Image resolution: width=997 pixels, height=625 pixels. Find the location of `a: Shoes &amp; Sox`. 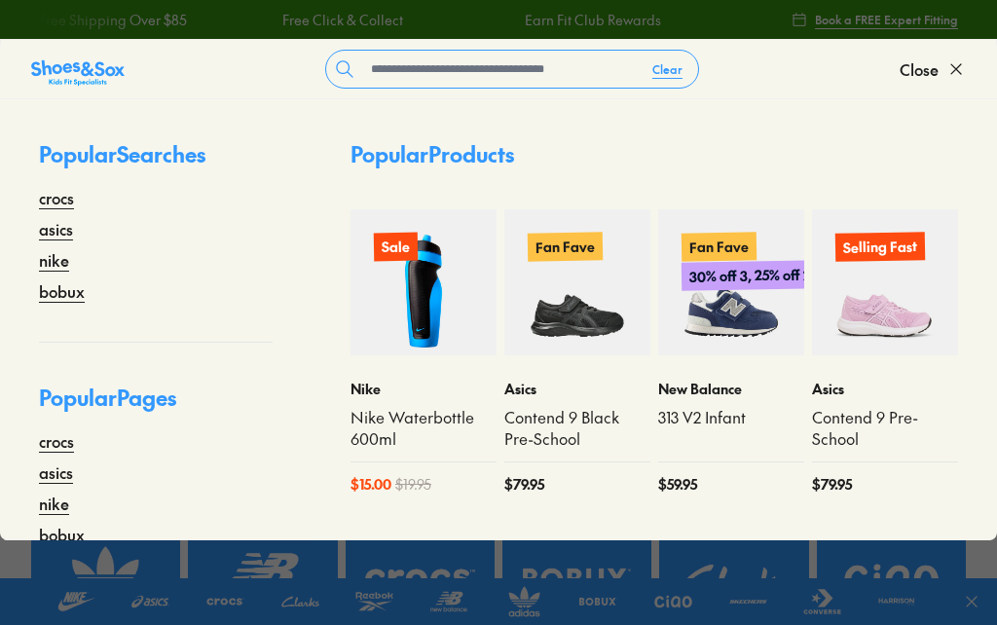

a: Shoes &amp; Sox is located at coordinates (78, 69).